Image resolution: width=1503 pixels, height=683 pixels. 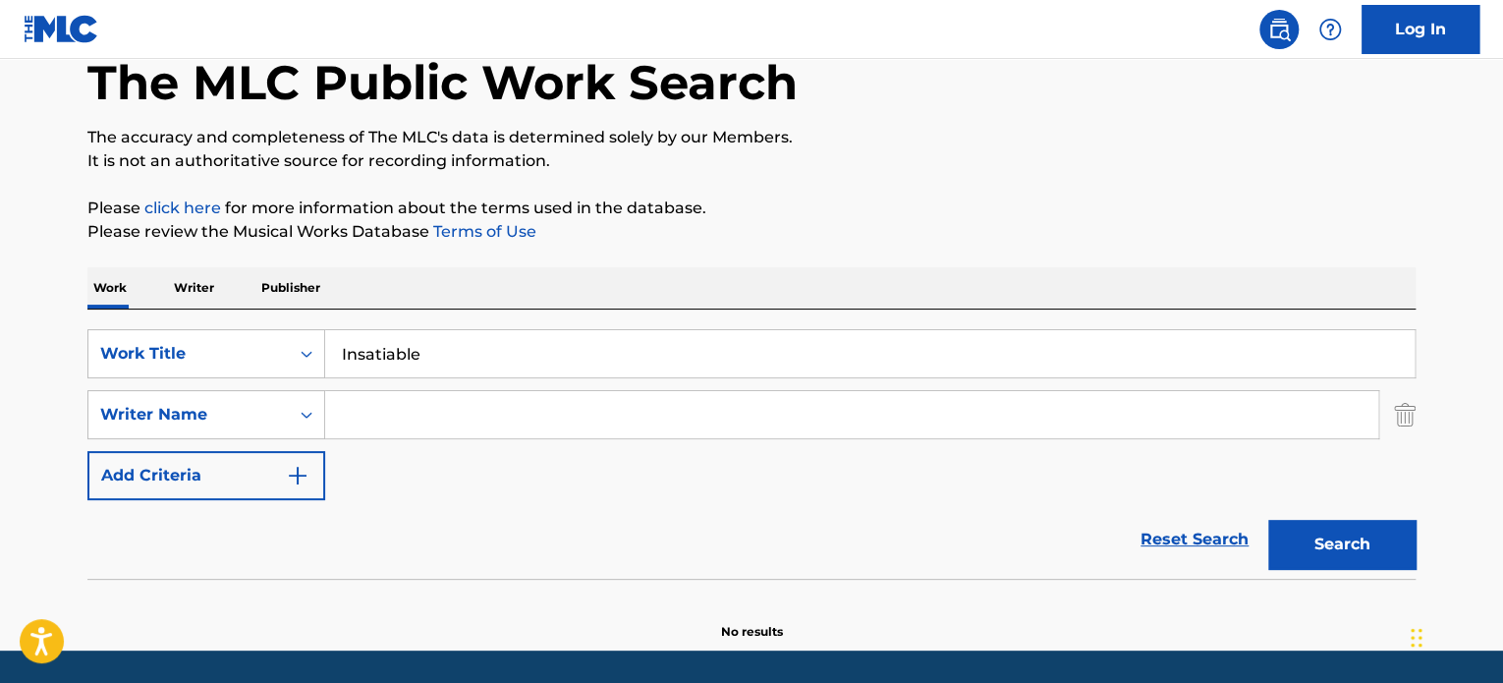 I want to click on img: help, so click(x=1330, y=29).